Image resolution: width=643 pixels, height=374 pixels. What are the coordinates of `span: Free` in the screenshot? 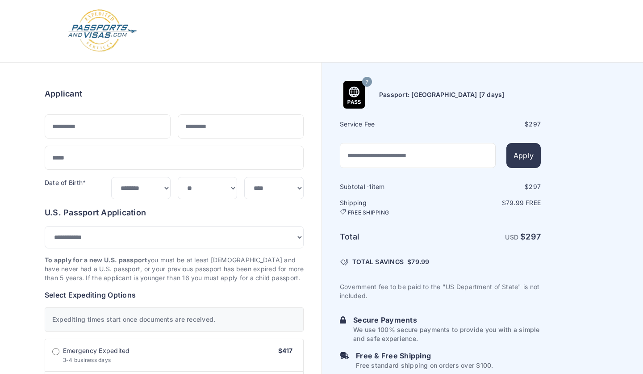 It's located at (534, 202).